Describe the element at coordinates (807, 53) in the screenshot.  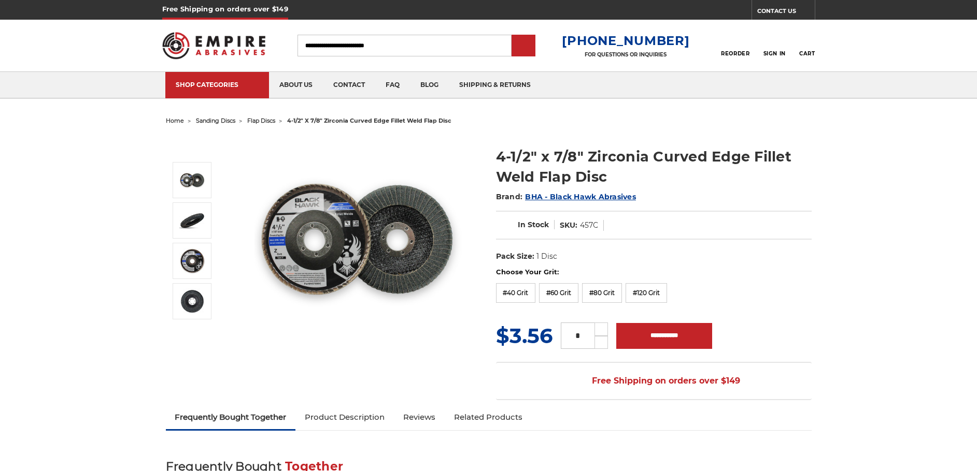
I see `span: Cart` at that location.